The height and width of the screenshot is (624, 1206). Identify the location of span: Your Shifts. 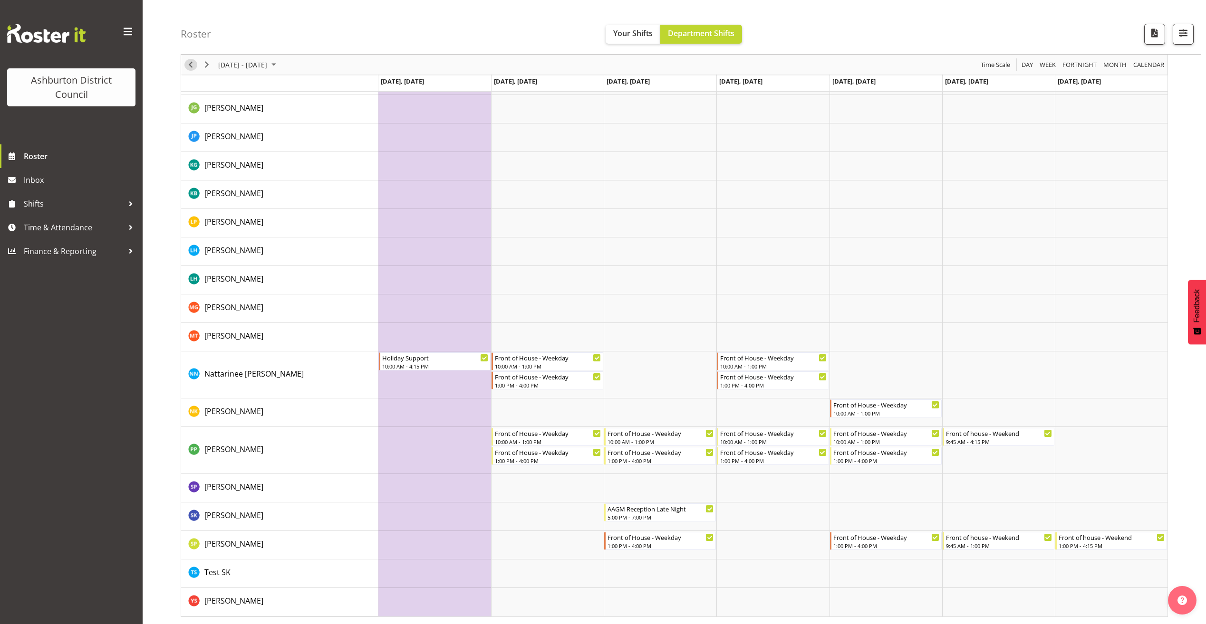
(632, 33).